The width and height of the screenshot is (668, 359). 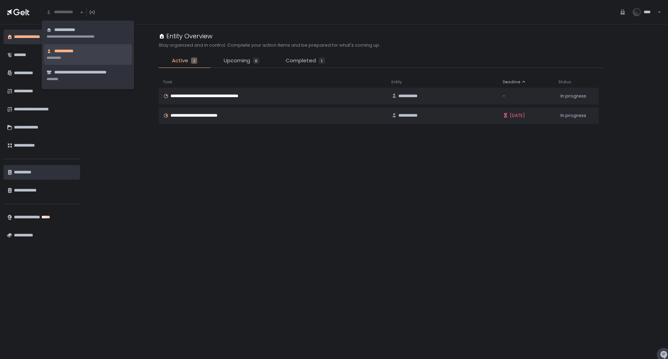 What do you see at coordinates (63, 12) in the screenshot?
I see `input: Search for option` at bounding box center [63, 12].